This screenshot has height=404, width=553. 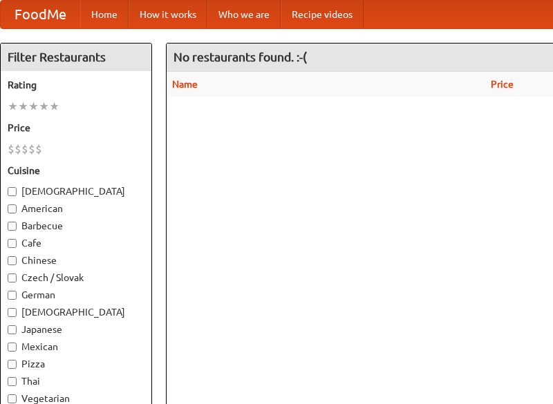 I want to click on label: Mexican, so click(x=76, y=347).